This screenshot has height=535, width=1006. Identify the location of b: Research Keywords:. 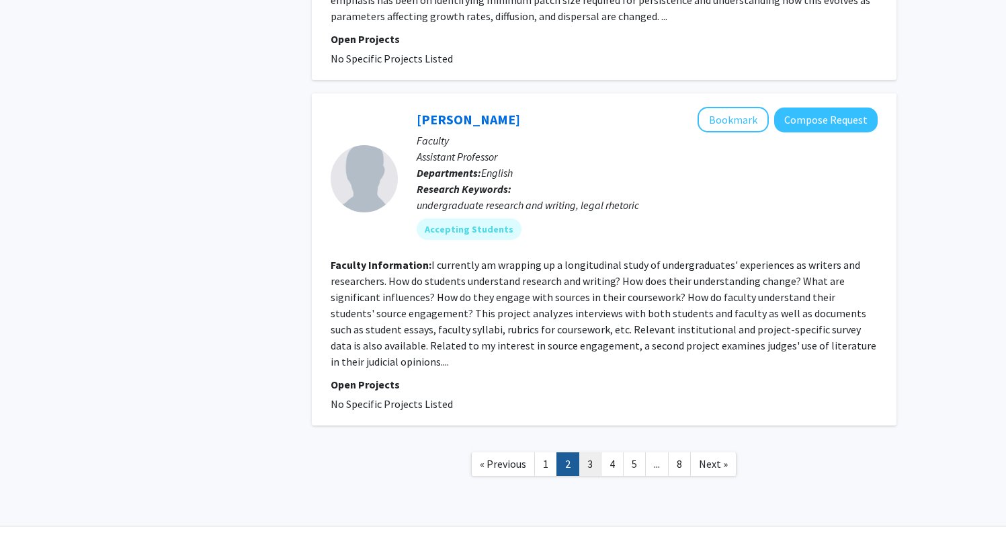
(464, 189).